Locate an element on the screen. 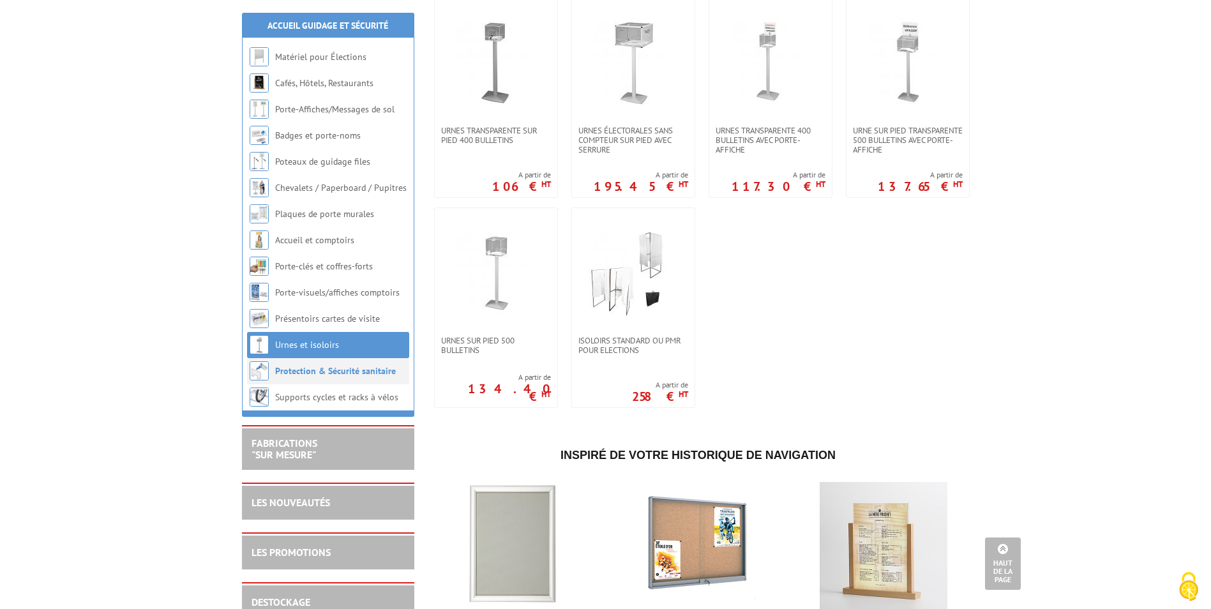 This screenshot has width=1211, height=609. img: Urne sur pied transparente 500 bulletins avec porte-affiche is located at coordinates (908, 62).